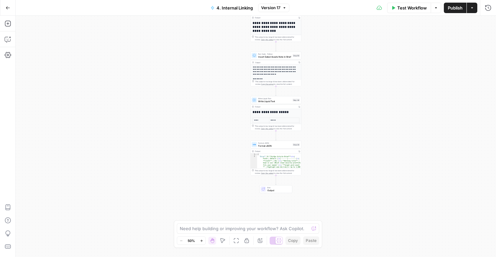 This screenshot has width=496, height=257. I want to click on button: Paste, so click(311, 241).